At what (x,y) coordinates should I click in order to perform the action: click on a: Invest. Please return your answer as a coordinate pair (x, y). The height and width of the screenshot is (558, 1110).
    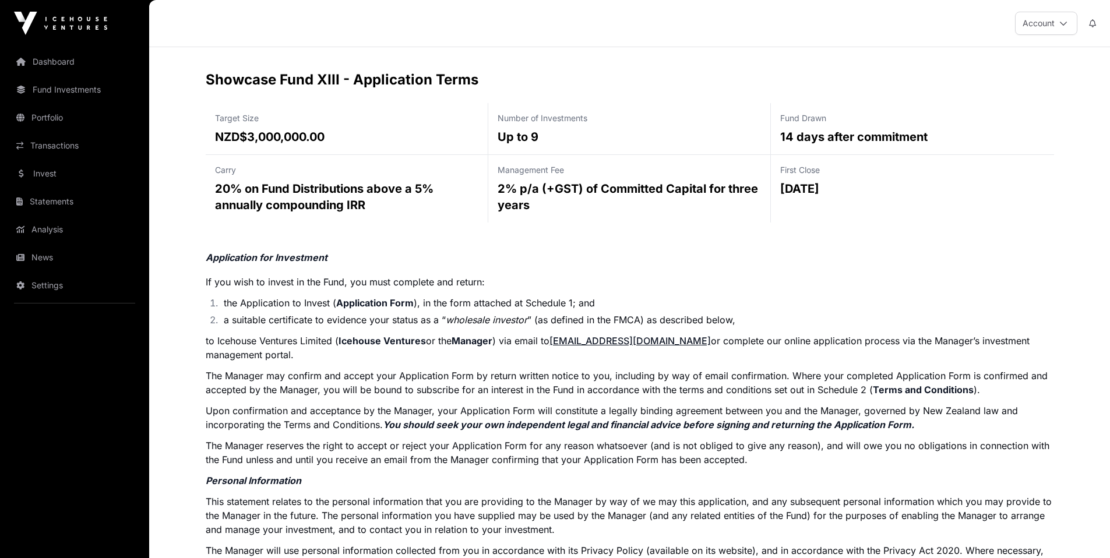
    Looking at the image, I should click on (75, 174).